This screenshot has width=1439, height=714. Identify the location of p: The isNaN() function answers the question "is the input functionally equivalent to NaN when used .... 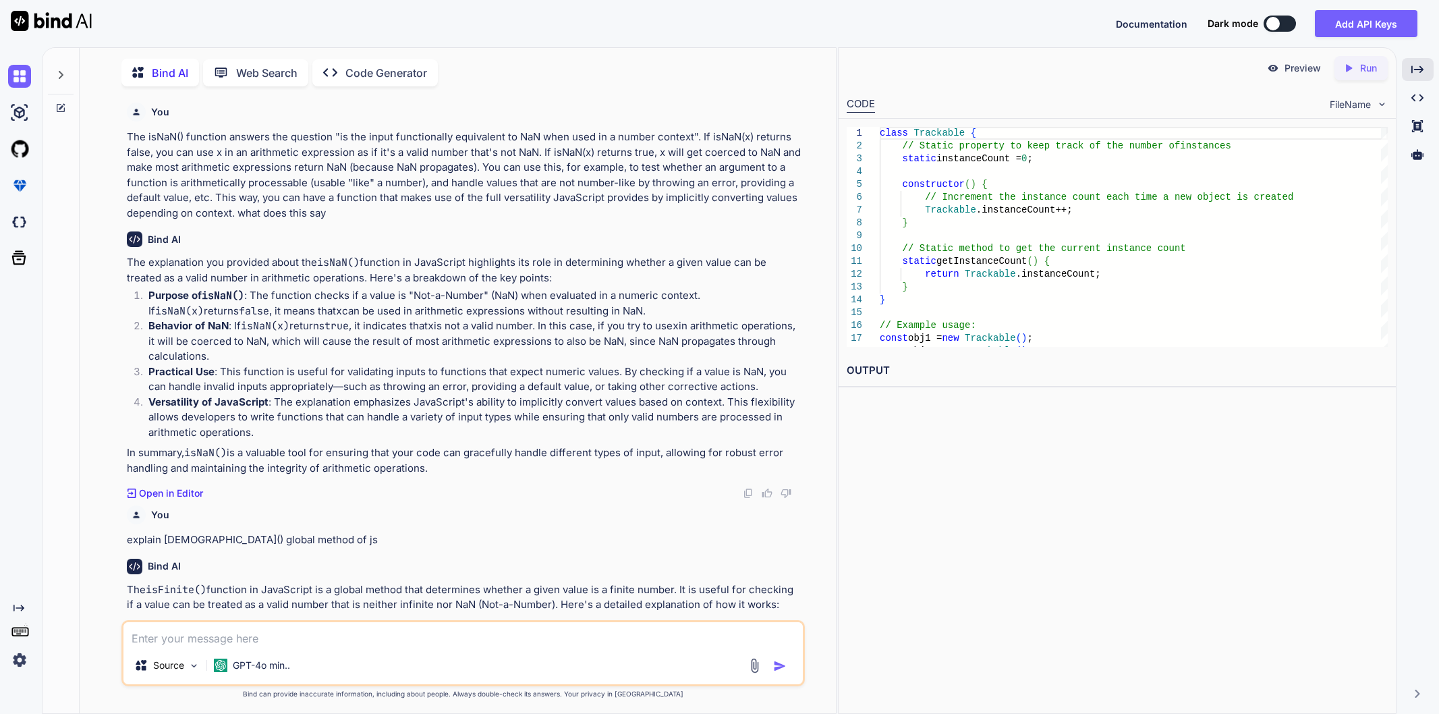
(464, 175).